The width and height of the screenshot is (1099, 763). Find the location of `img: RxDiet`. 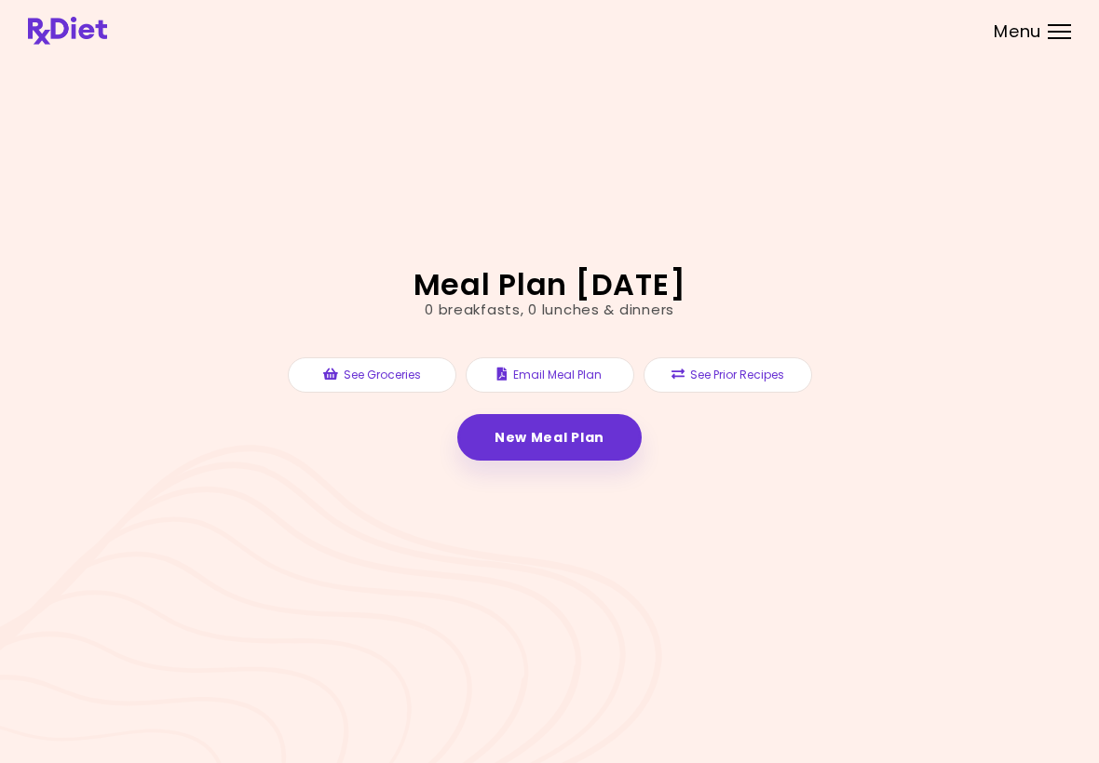

img: RxDiet is located at coordinates (67, 31).